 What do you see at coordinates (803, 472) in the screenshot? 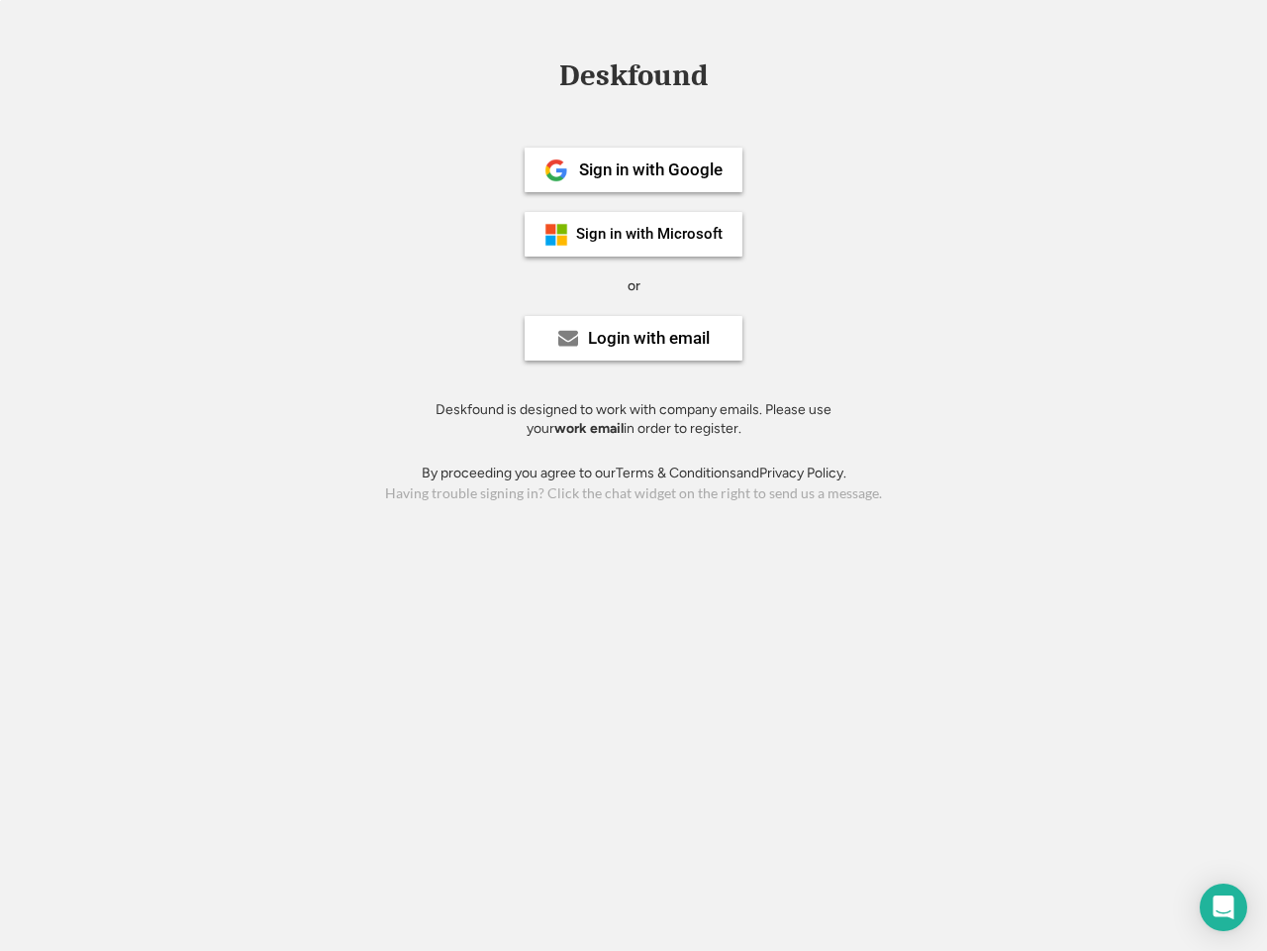
I see `a: Privacy Policy.` at bounding box center [803, 472].